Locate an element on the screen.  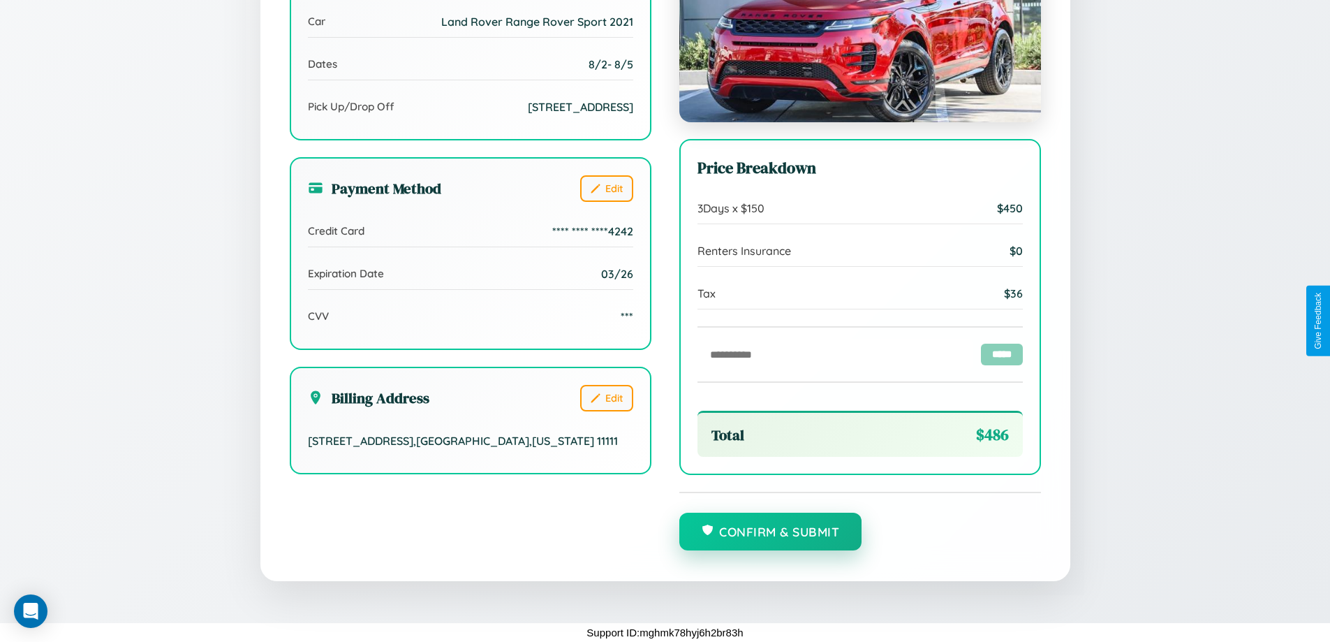
span: $ 0 is located at coordinates (1016, 251).